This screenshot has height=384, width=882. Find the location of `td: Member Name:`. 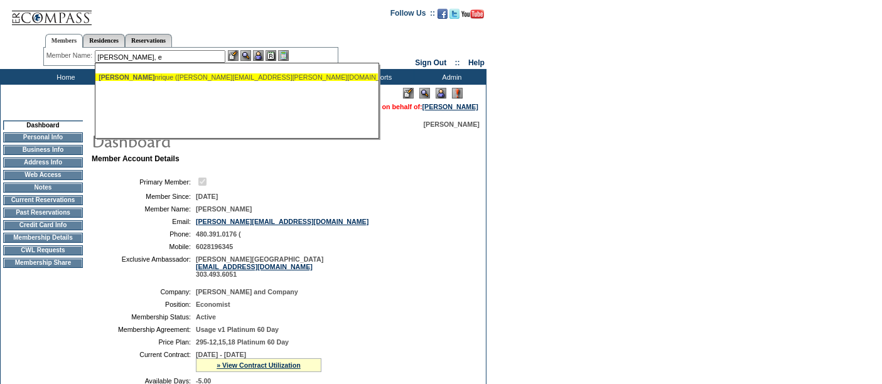

td: Member Name: is located at coordinates (144, 209).